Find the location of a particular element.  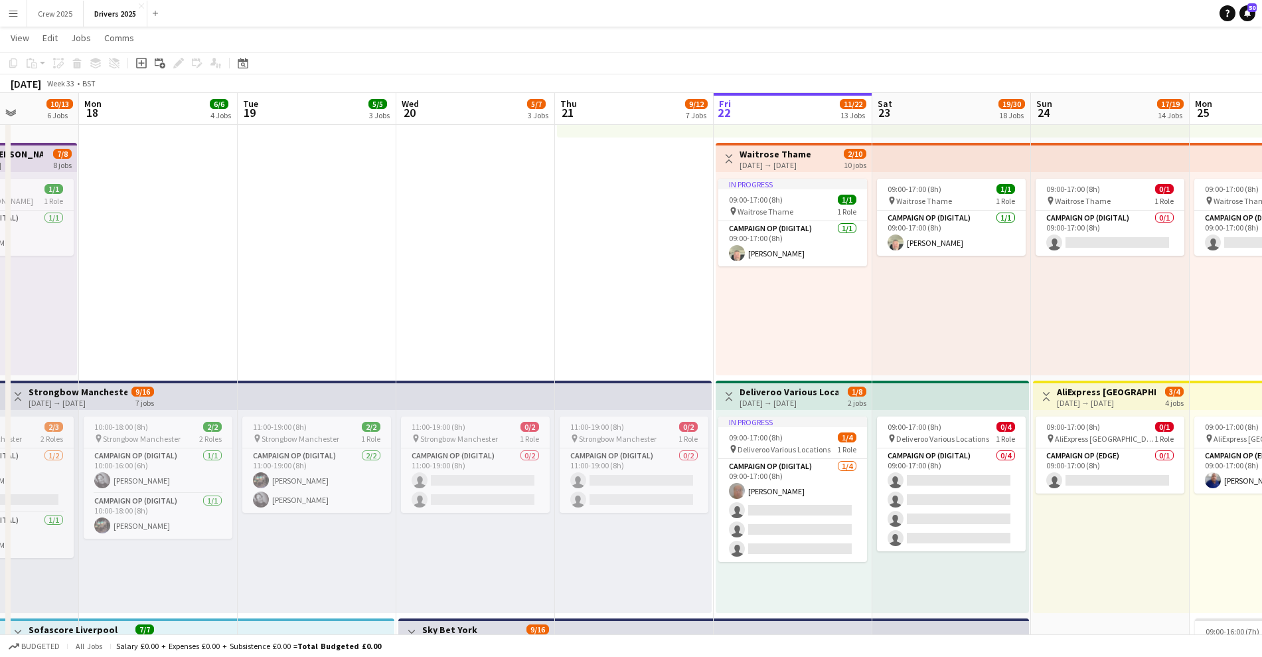

span: 5/5 is located at coordinates (378, 104).